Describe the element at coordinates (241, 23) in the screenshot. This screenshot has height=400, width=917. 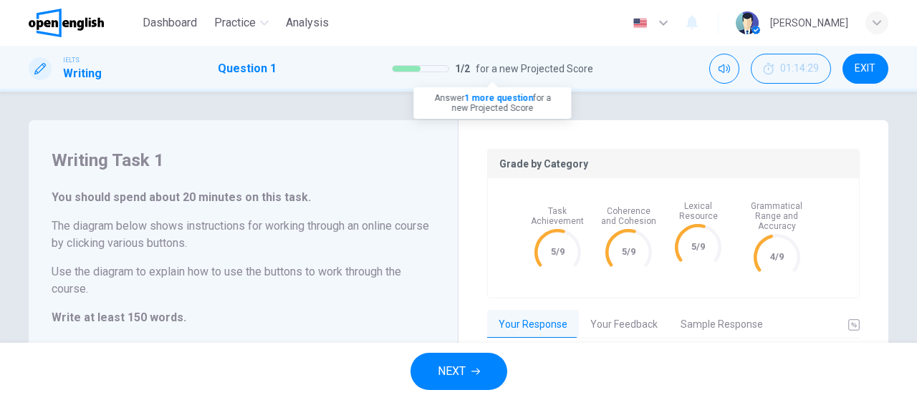
I see `button: Practice` at that location.